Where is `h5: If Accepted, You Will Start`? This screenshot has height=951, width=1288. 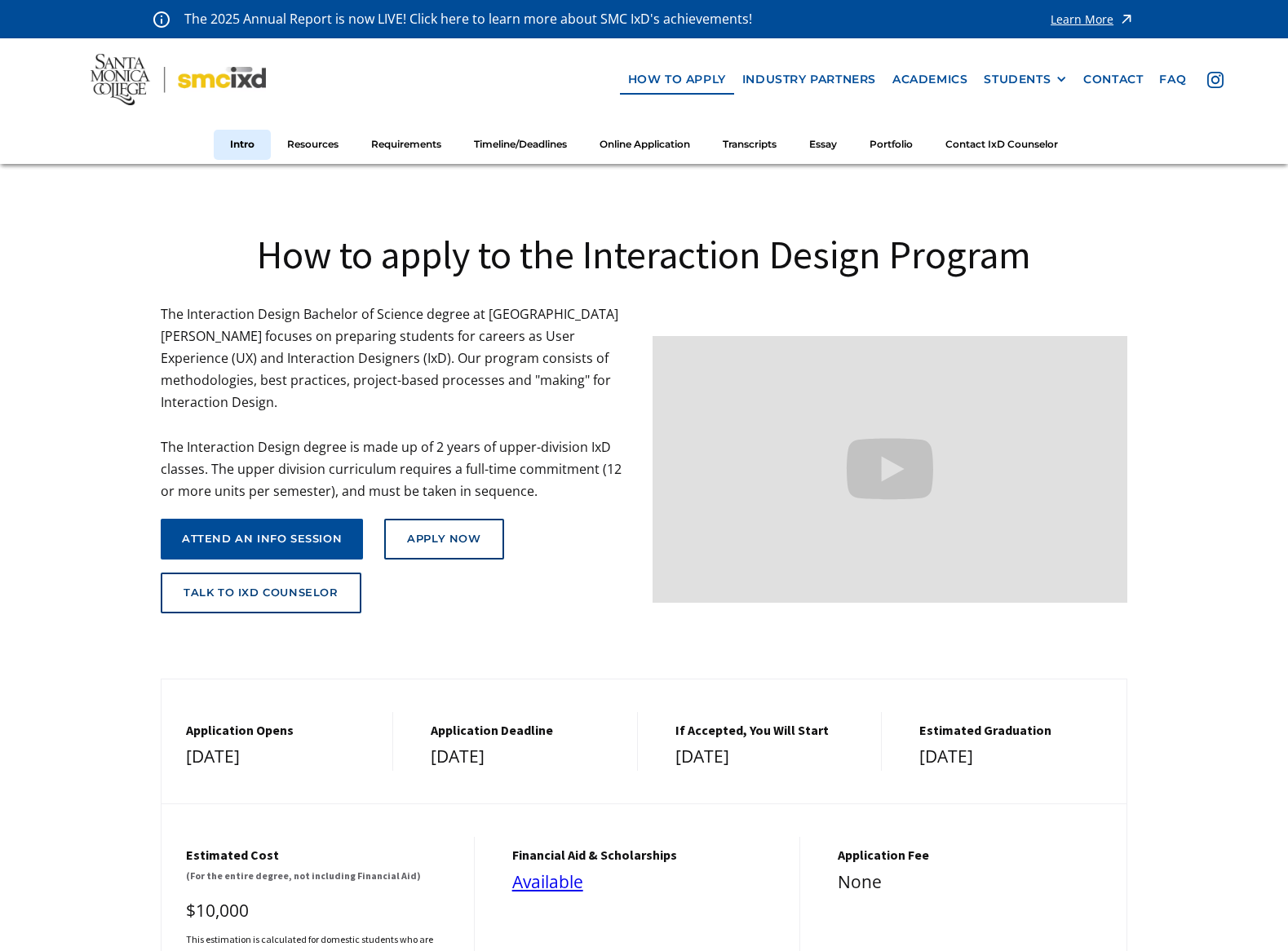
h5: If Accepted, You Will Start is located at coordinates (770, 730).